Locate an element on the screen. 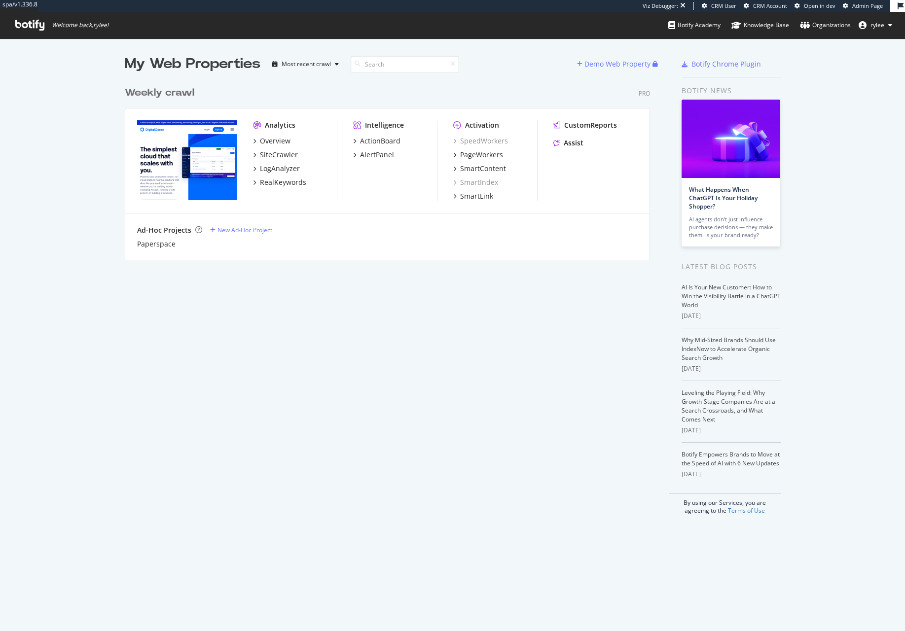  div: My Web Properties is located at coordinates (192, 64).